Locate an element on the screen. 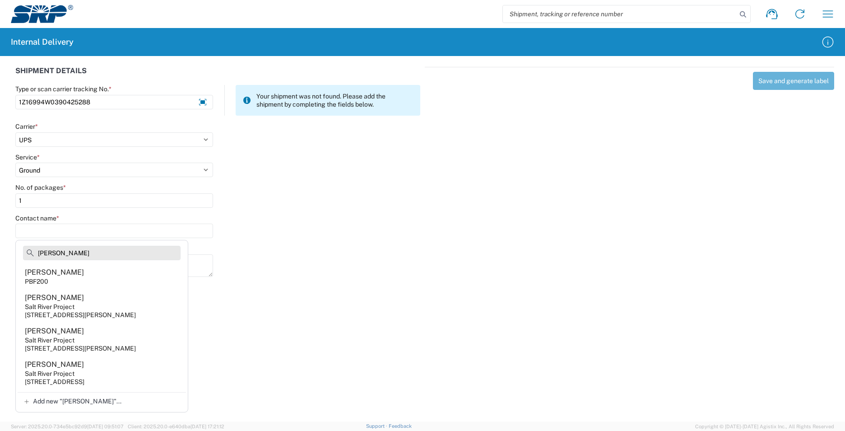 The width and height of the screenshot is (845, 431). img: srp is located at coordinates (42, 14).